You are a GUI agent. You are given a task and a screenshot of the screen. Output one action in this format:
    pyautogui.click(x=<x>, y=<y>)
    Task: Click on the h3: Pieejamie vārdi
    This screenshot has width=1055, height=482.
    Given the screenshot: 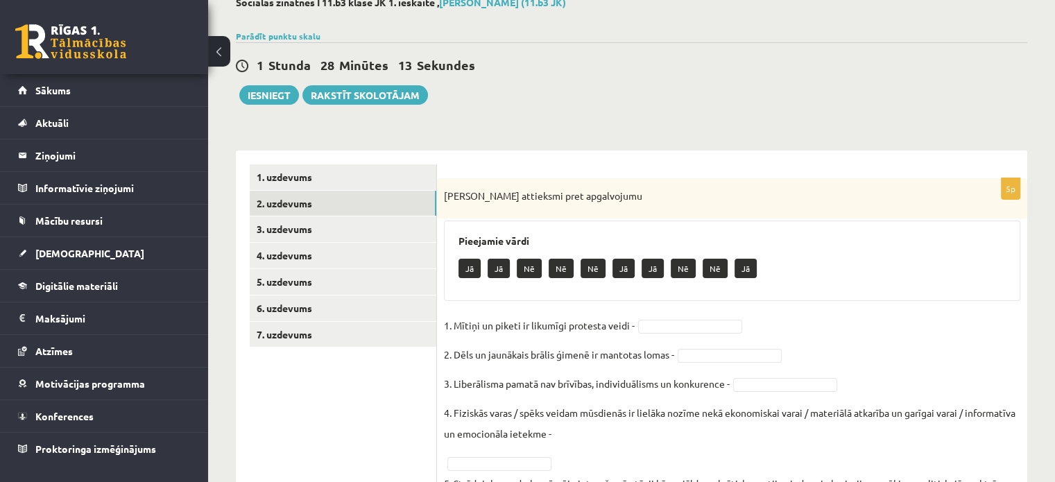 What is the action you would take?
    pyautogui.click(x=732, y=241)
    